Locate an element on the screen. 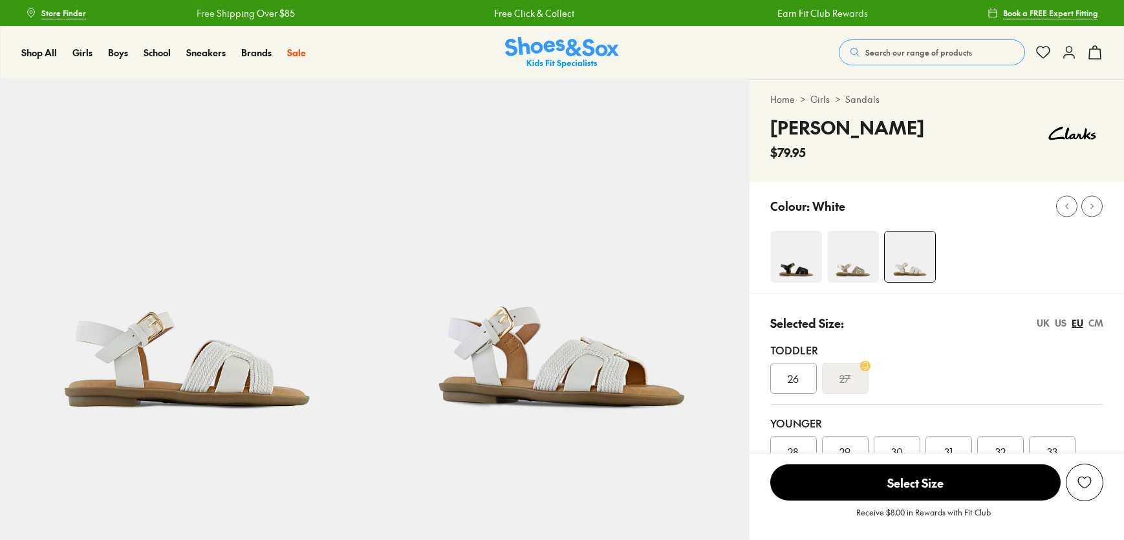 The height and width of the screenshot is (540, 1124). span: School is located at coordinates (157, 52).